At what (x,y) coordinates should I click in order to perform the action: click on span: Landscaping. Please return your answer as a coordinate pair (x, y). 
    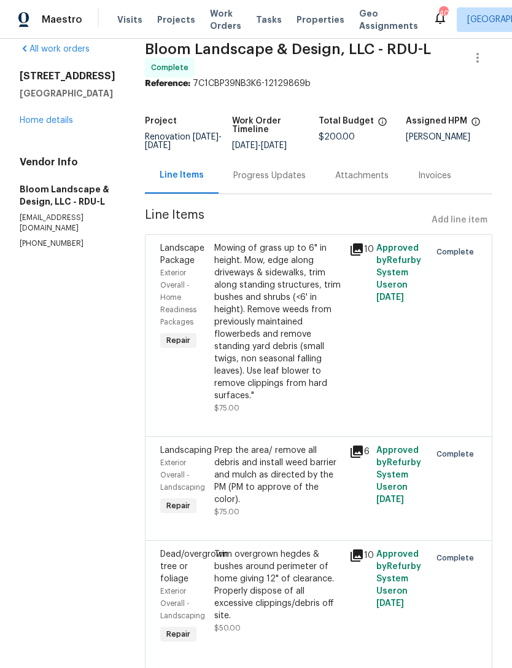
    Looking at the image, I should click on (186, 450).